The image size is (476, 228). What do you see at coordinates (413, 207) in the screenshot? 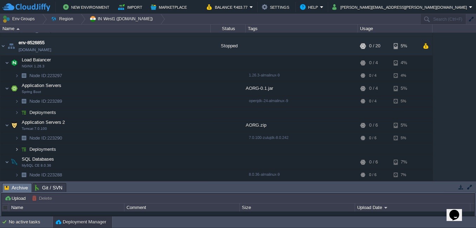
I see `div: Upload Date` at bounding box center [413, 207].